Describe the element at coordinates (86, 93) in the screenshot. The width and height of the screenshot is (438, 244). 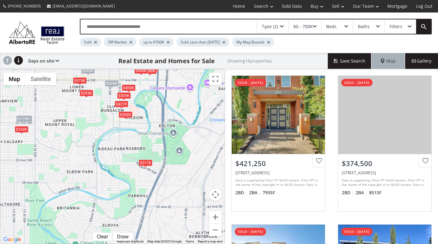
I see `div: $295K` at that location.